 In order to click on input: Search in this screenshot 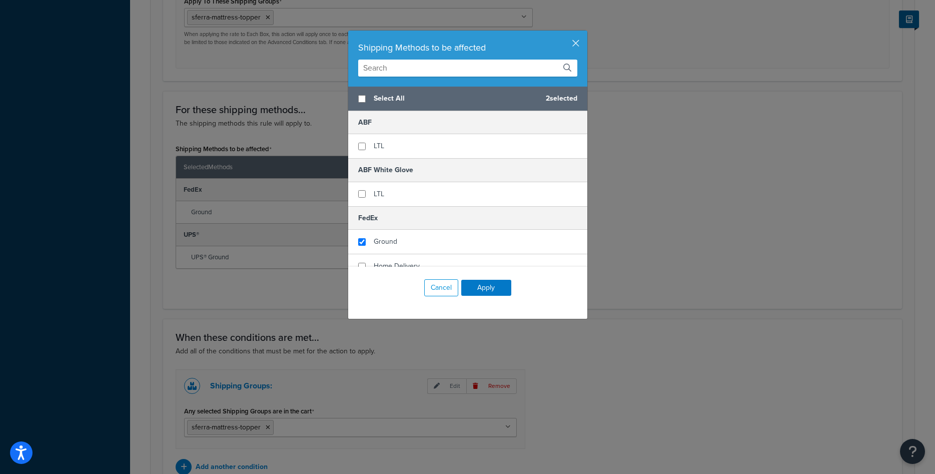, I will do `click(468, 68)`.